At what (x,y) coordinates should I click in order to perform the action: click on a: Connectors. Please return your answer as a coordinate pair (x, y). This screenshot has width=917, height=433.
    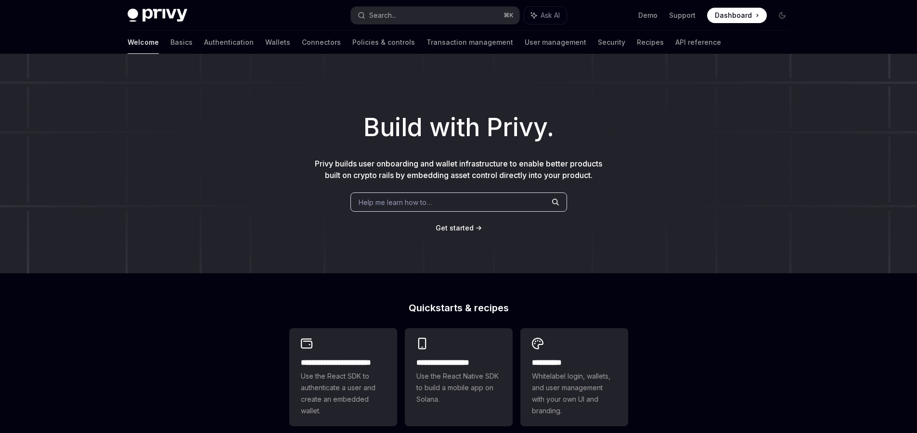
    Looking at the image, I should click on (321, 42).